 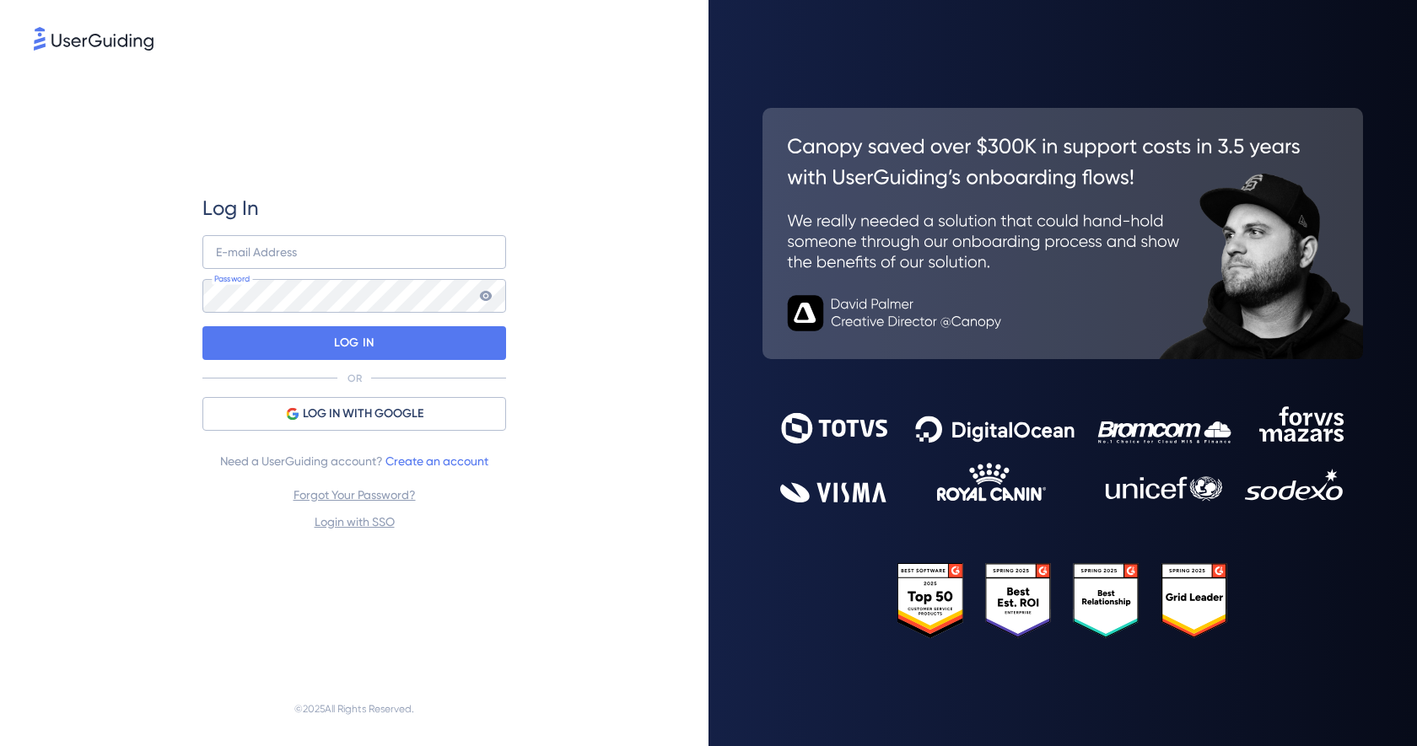 What do you see at coordinates (354, 252) in the screenshot?
I see `input: example@company.com` at bounding box center [354, 252].